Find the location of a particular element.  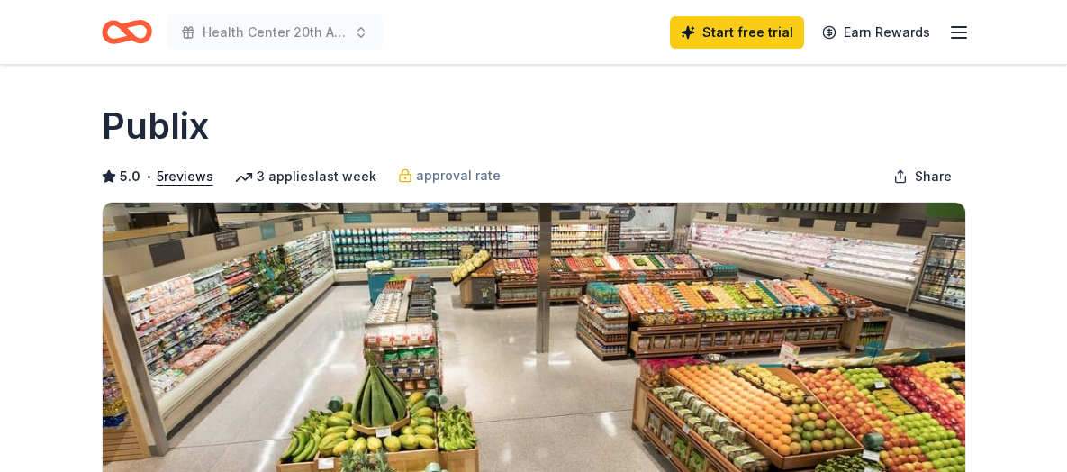

span: 5.0 is located at coordinates (130, 176).